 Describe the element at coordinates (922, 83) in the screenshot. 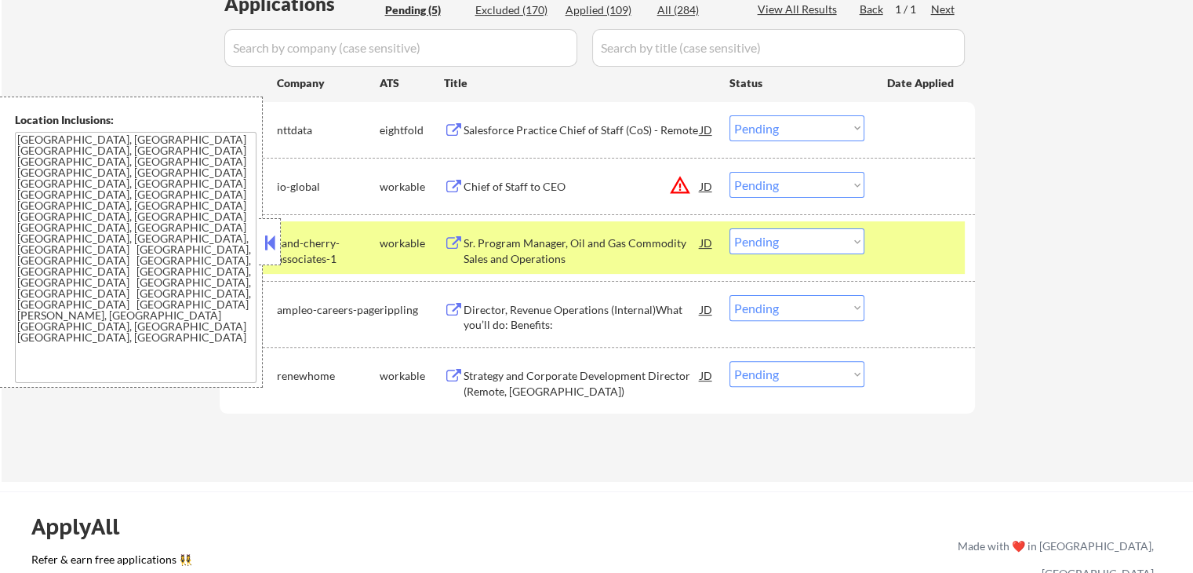

I see `div: Date Applied` at that location.